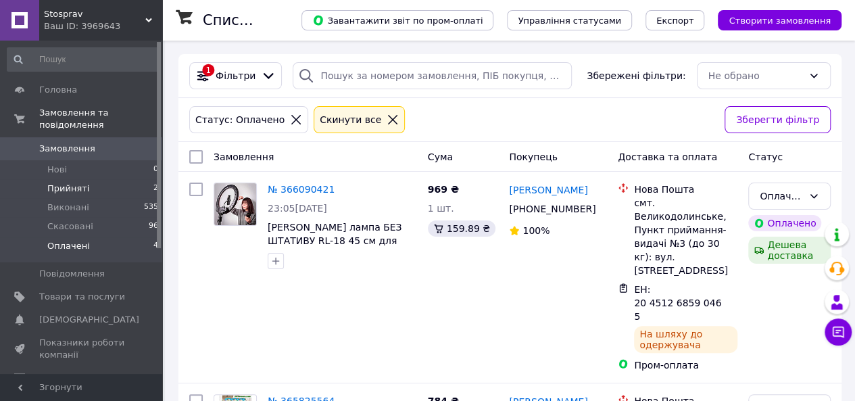 The image size is (855, 401). I want to click on span: Товари та послуги, so click(82, 297).